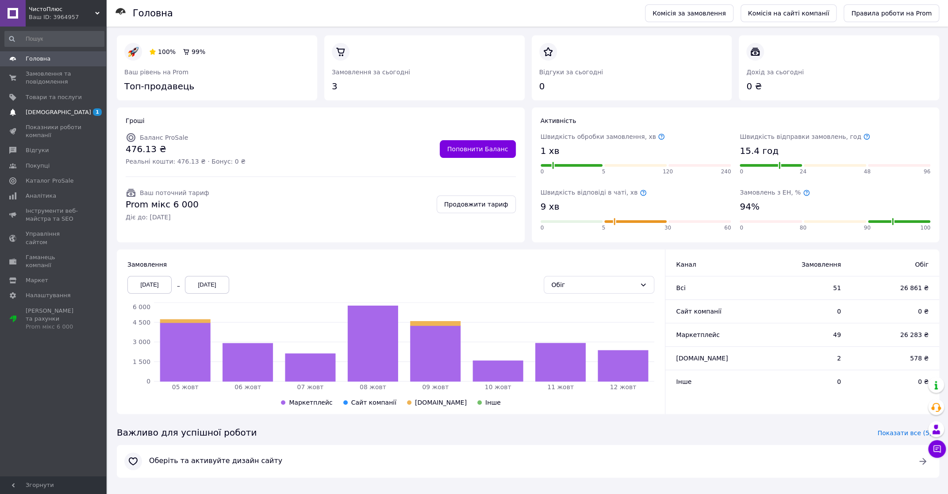 This screenshot has width=948, height=494. I want to click on span: Реальні кошти: 476.13 ₴ · Бонус: 0 ₴, so click(185, 161).